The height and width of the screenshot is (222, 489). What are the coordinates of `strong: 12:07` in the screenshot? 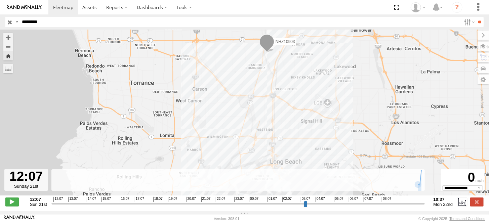 It's located at (38, 199).